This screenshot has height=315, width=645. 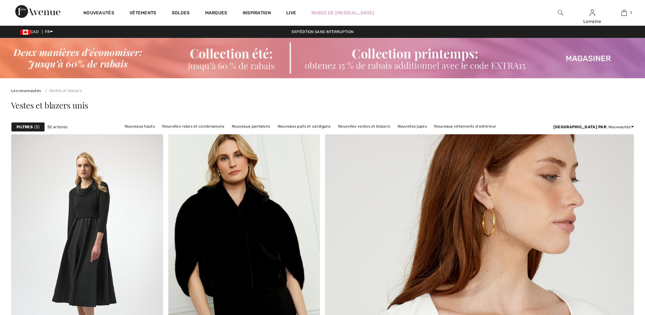 What do you see at coordinates (216, 13) in the screenshot?
I see `a: Marques` at bounding box center [216, 13].